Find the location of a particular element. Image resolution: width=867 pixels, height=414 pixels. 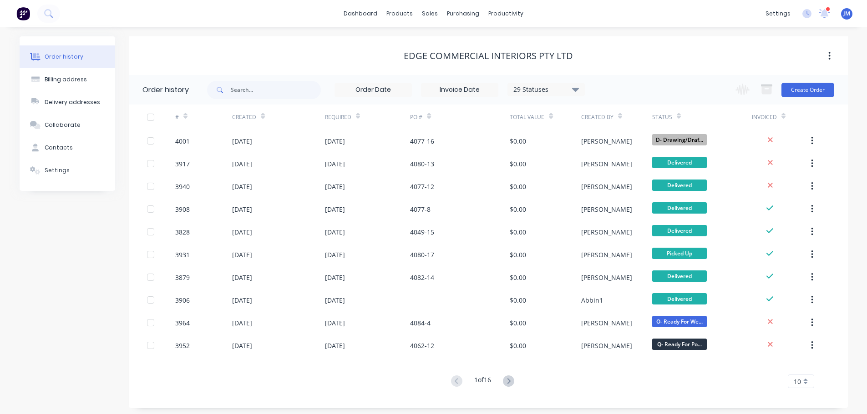

div: 1 of 16 is located at coordinates (482, 382).